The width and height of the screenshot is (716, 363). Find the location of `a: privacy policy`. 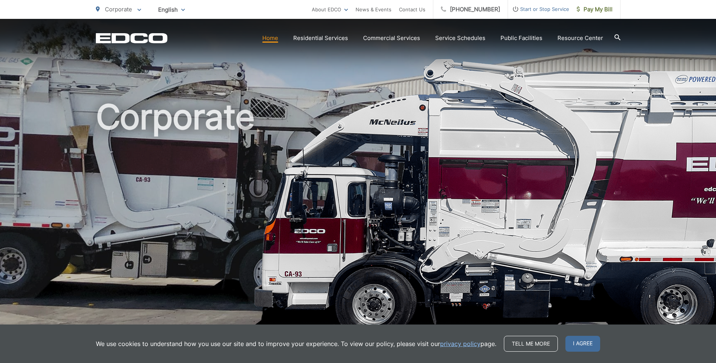

a: privacy policy is located at coordinates (460, 344).